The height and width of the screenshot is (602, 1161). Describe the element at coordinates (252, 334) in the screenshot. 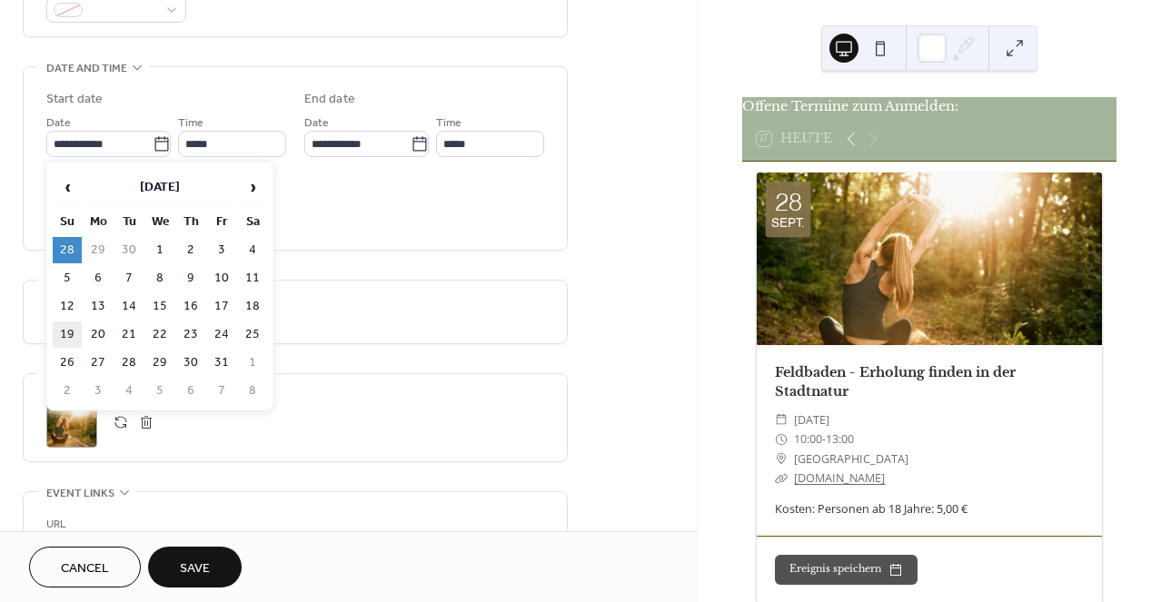

I see `td: 25` at that location.